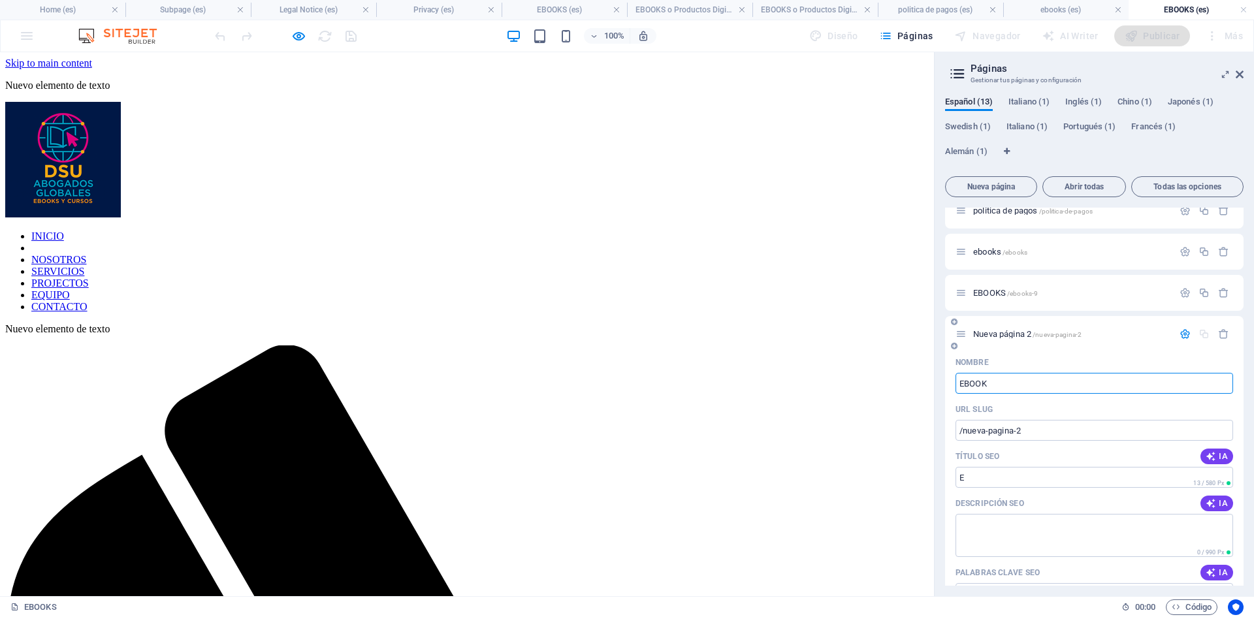 The width and height of the screenshot is (1254, 617). What do you see at coordinates (1188, 187) in the screenshot?
I see `span: Todas las opciones` at bounding box center [1188, 187].